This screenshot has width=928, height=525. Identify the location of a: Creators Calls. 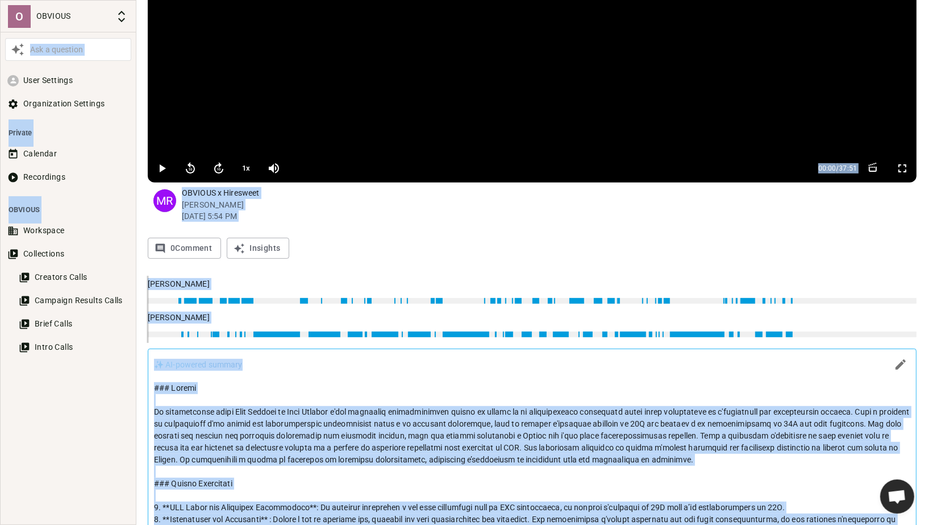
(74, 277).